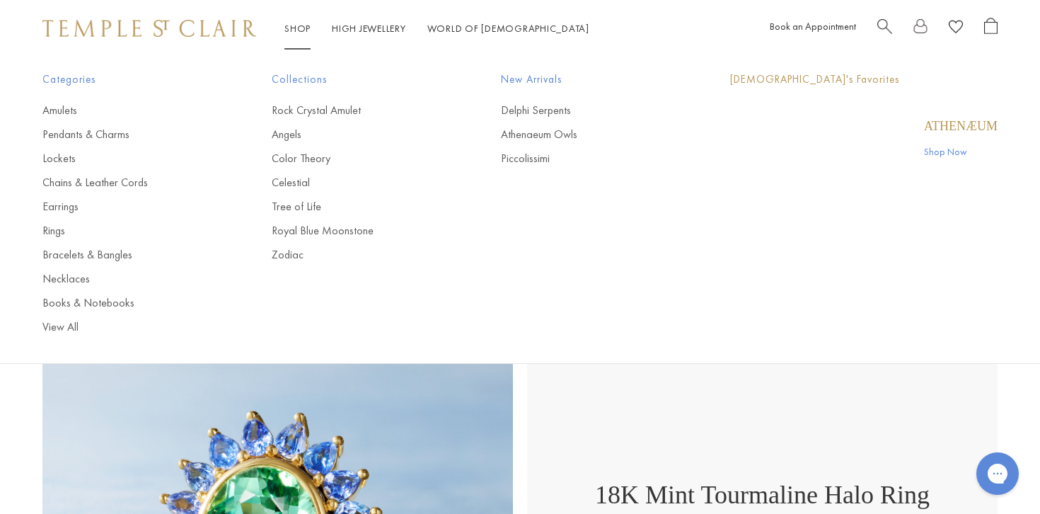 The height and width of the screenshot is (514, 1040). What do you see at coordinates (358, 110) in the screenshot?
I see `a: Rock Crystal Amulet` at bounding box center [358, 110].